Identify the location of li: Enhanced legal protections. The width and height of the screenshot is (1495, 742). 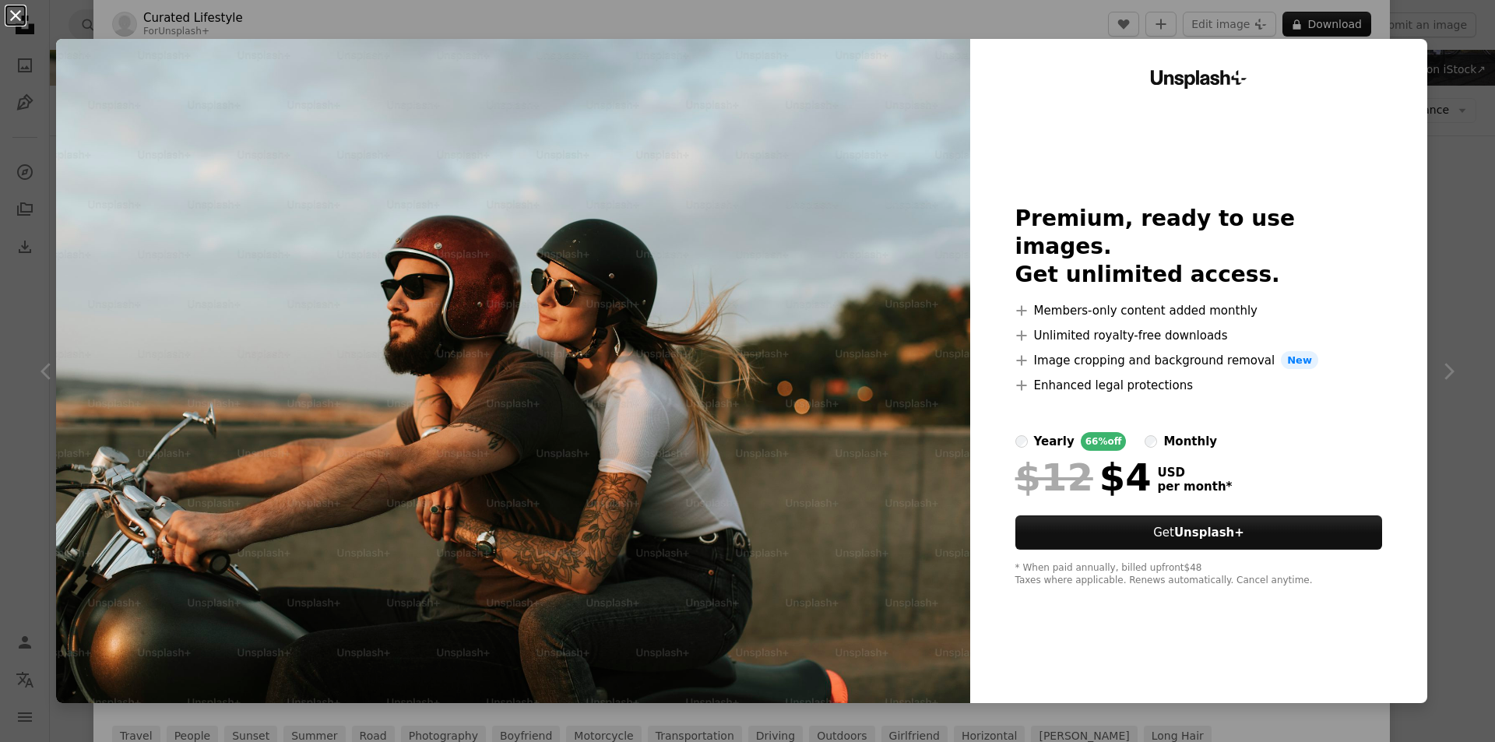
(1199, 385).